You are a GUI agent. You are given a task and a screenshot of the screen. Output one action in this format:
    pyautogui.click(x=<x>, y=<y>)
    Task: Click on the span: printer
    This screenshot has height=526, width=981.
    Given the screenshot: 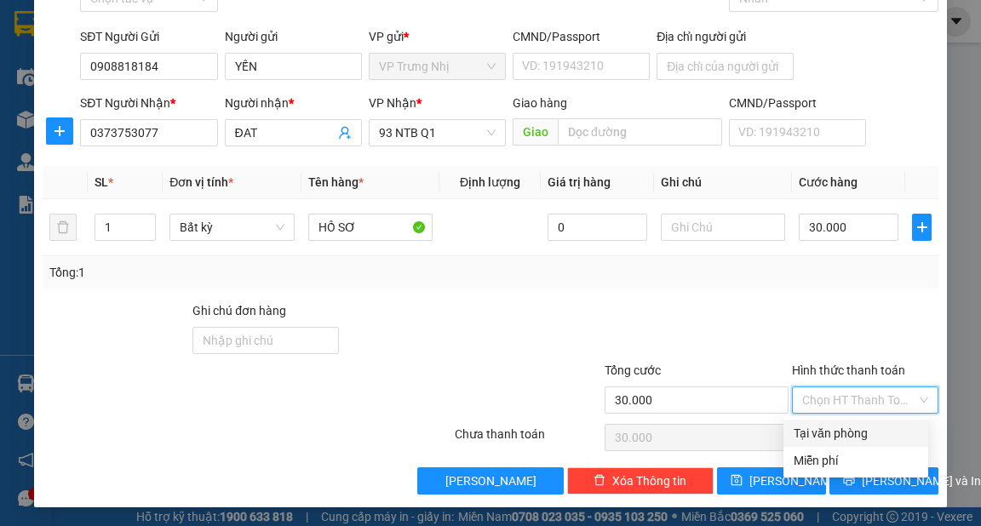 What is the action you would take?
    pyautogui.click(x=849, y=481)
    